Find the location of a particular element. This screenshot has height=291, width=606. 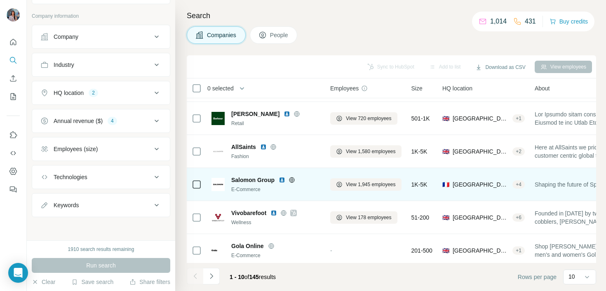

span: Gola Online is located at coordinates (247, 246).